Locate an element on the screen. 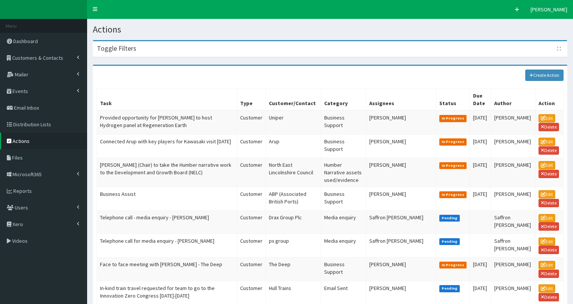  span: Microsoft365 is located at coordinates (27, 175).